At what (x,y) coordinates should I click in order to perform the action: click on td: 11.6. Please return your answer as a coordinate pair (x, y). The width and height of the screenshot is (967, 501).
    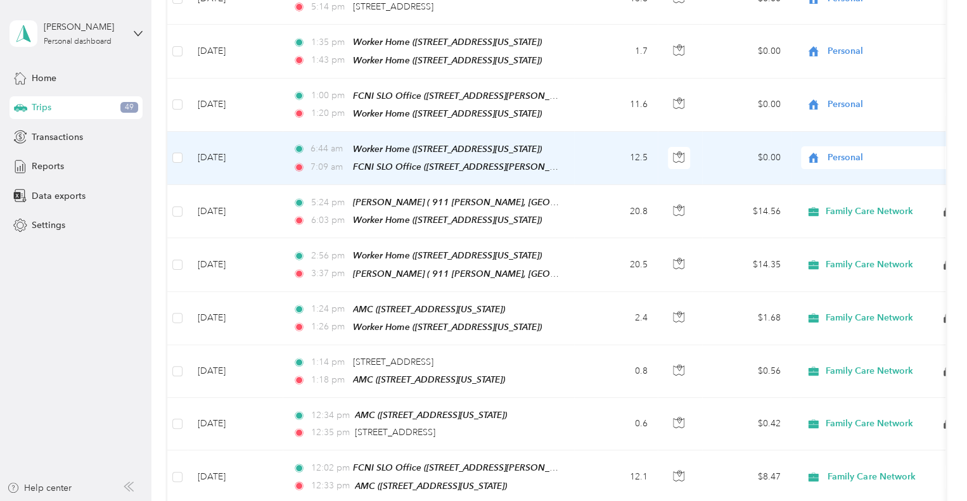
    Looking at the image, I should click on (616, 105).